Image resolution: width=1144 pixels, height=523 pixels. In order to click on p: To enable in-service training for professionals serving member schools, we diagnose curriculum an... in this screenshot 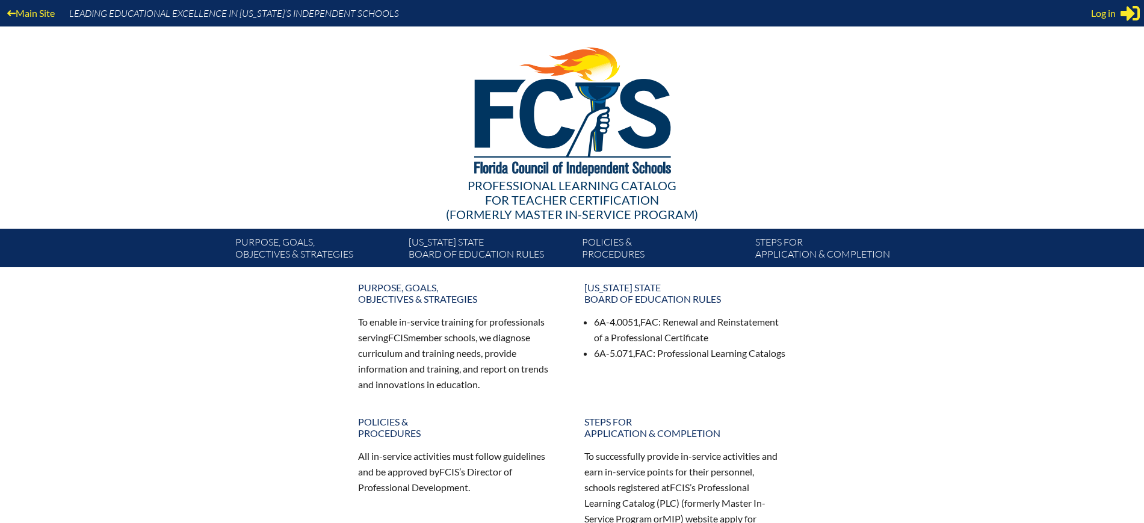, I will do `click(459, 353)`.